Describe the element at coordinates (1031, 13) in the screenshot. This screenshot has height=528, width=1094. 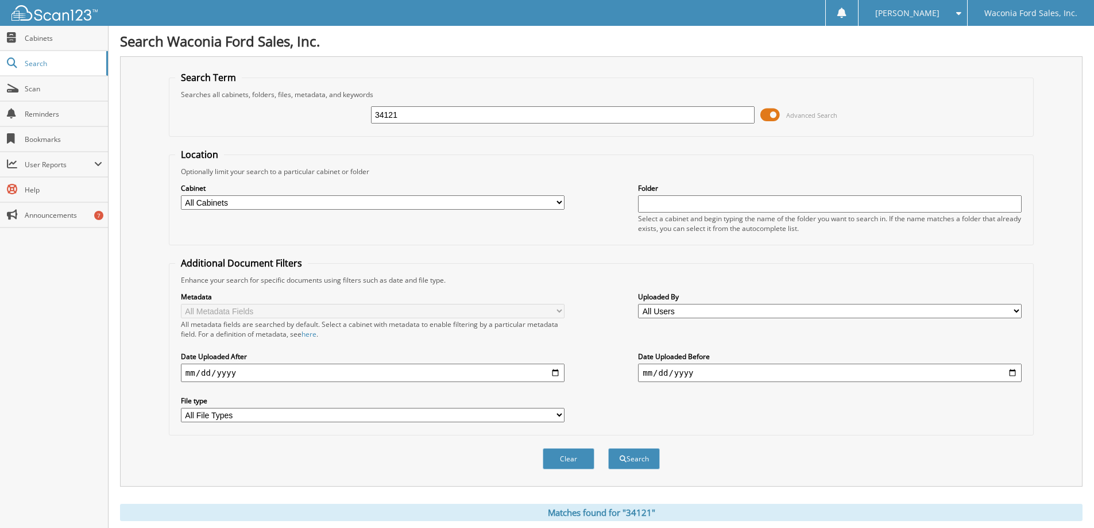
I see `span: Waconia Ford Sales, Inc.` at that location.